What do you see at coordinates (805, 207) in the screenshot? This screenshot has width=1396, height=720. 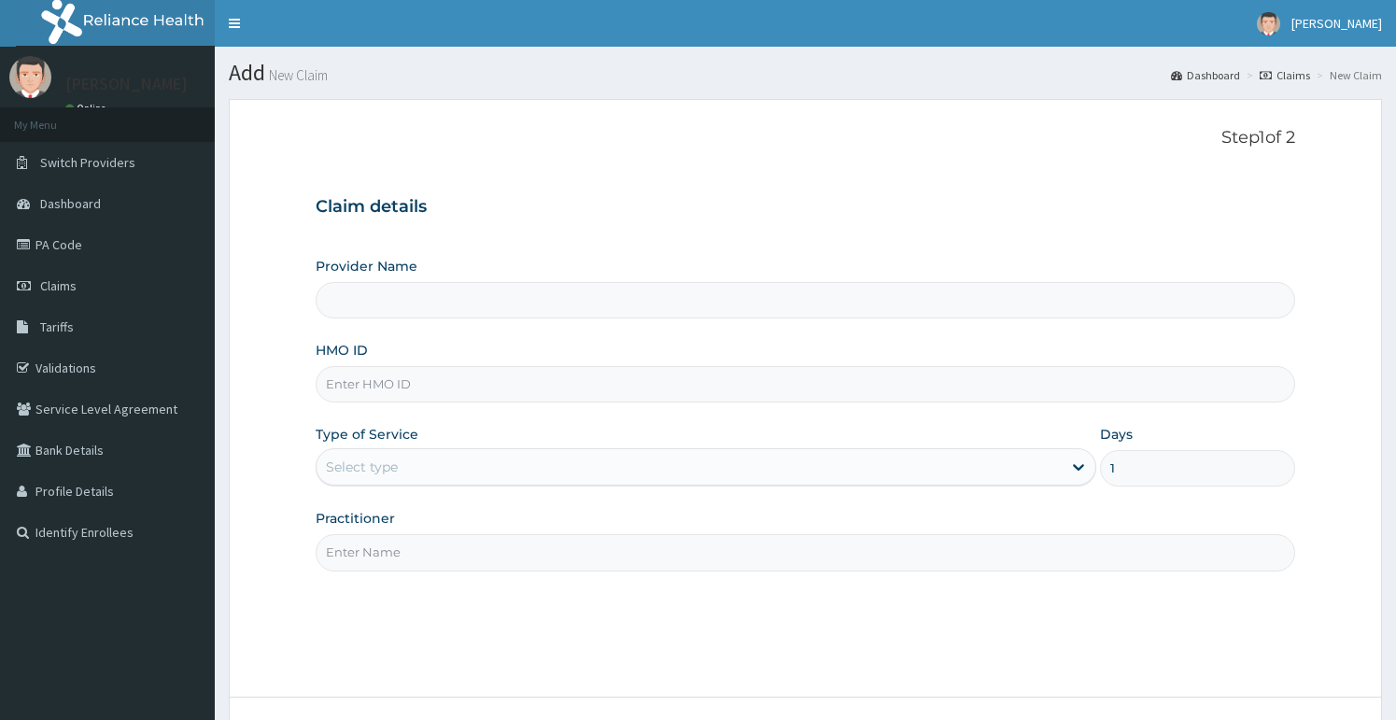 I see `h3: Claim details` at bounding box center [805, 207].